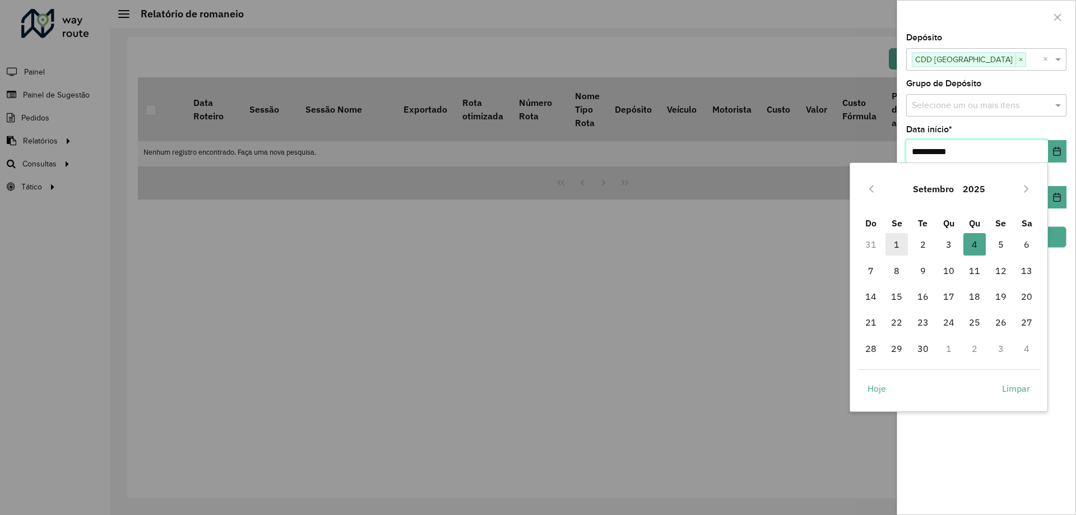  I want to click on span: 23, so click(923, 322).